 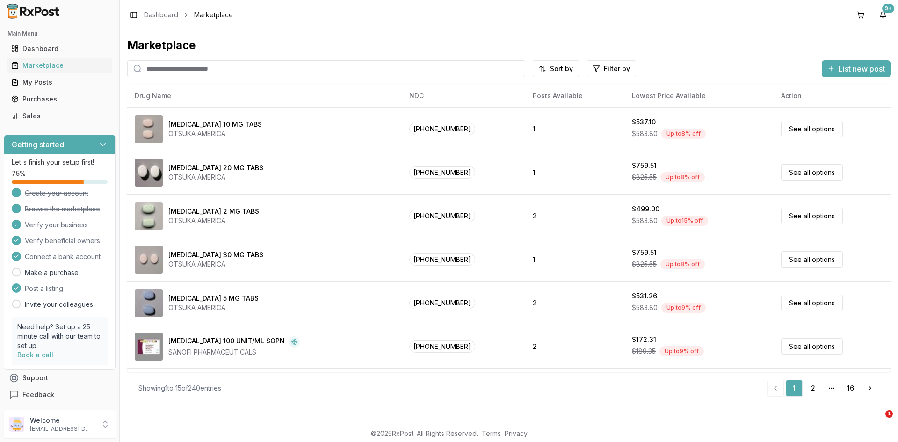 I want to click on div: Up to 15 % off, so click(x=685, y=221).